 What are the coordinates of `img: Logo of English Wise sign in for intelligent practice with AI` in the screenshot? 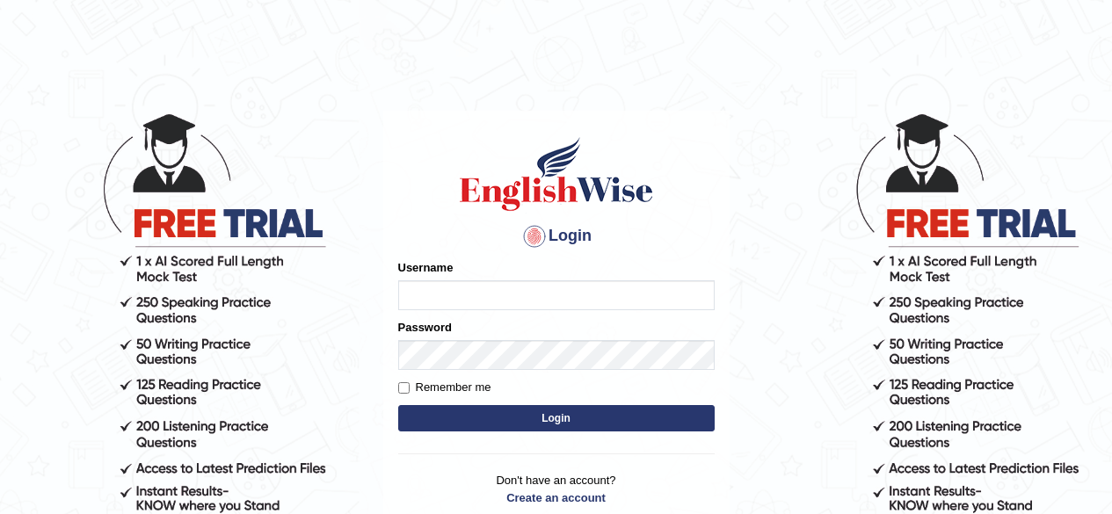 It's located at (557, 174).